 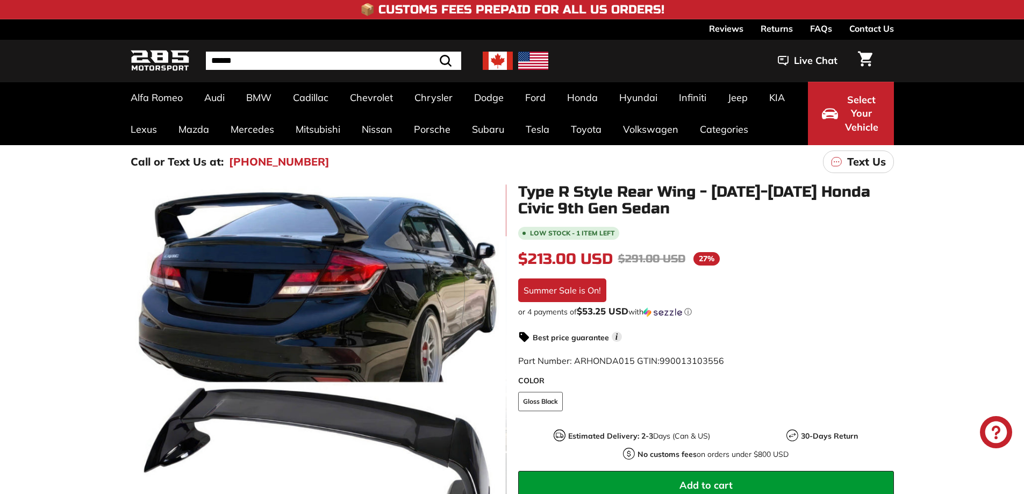 I want to click on a: Categories, so click(x=724, y=129).